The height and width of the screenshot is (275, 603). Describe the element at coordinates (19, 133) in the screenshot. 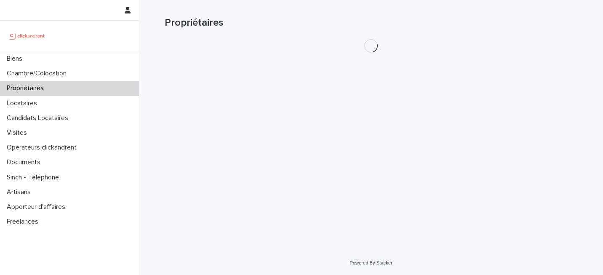

I see `p: Visites` at that location.